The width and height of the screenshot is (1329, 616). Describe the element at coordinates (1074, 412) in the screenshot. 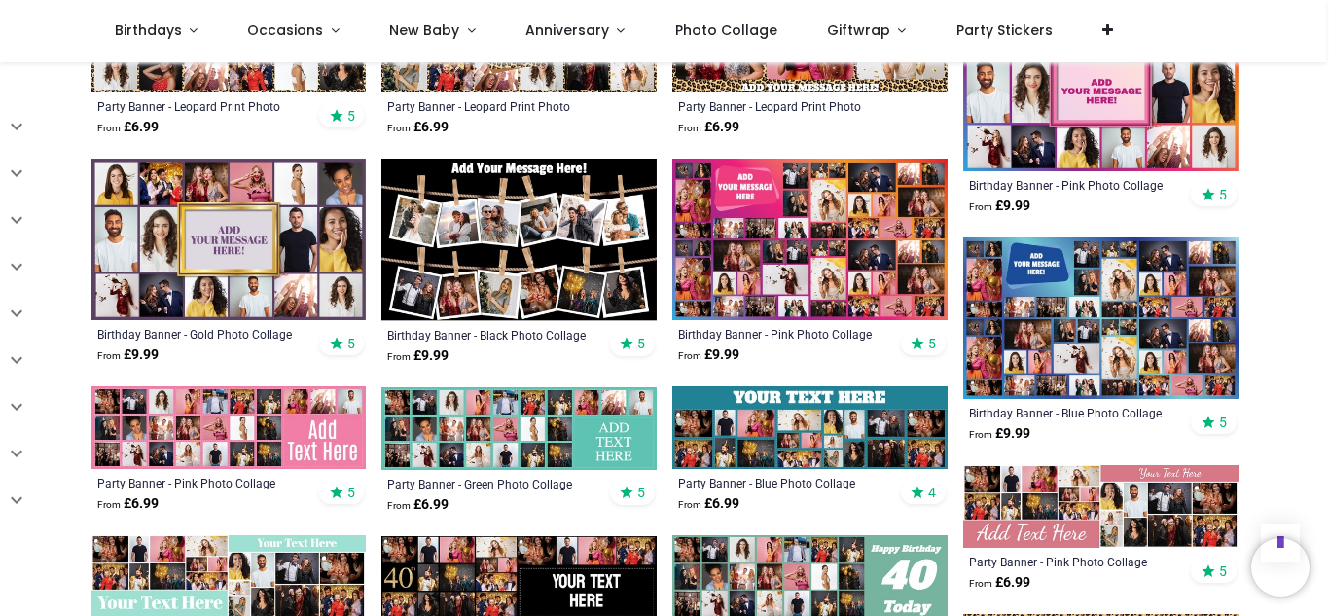

I see `a: Birthday Banner - Blue Photo Collage` at that location.